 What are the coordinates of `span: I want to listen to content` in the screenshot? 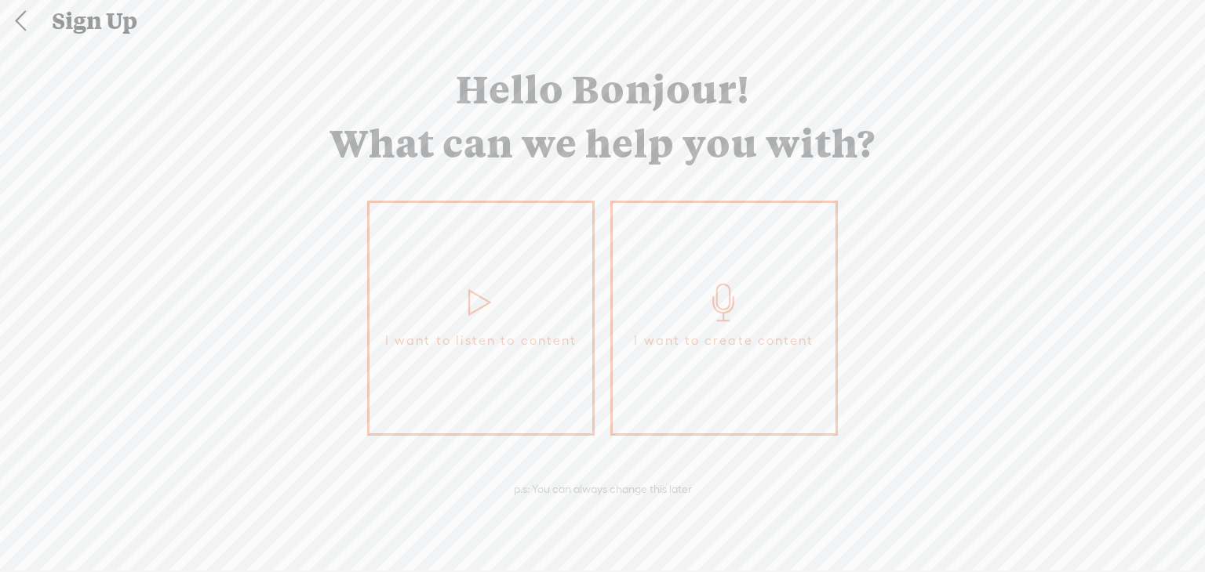 It's located at (481, 341).